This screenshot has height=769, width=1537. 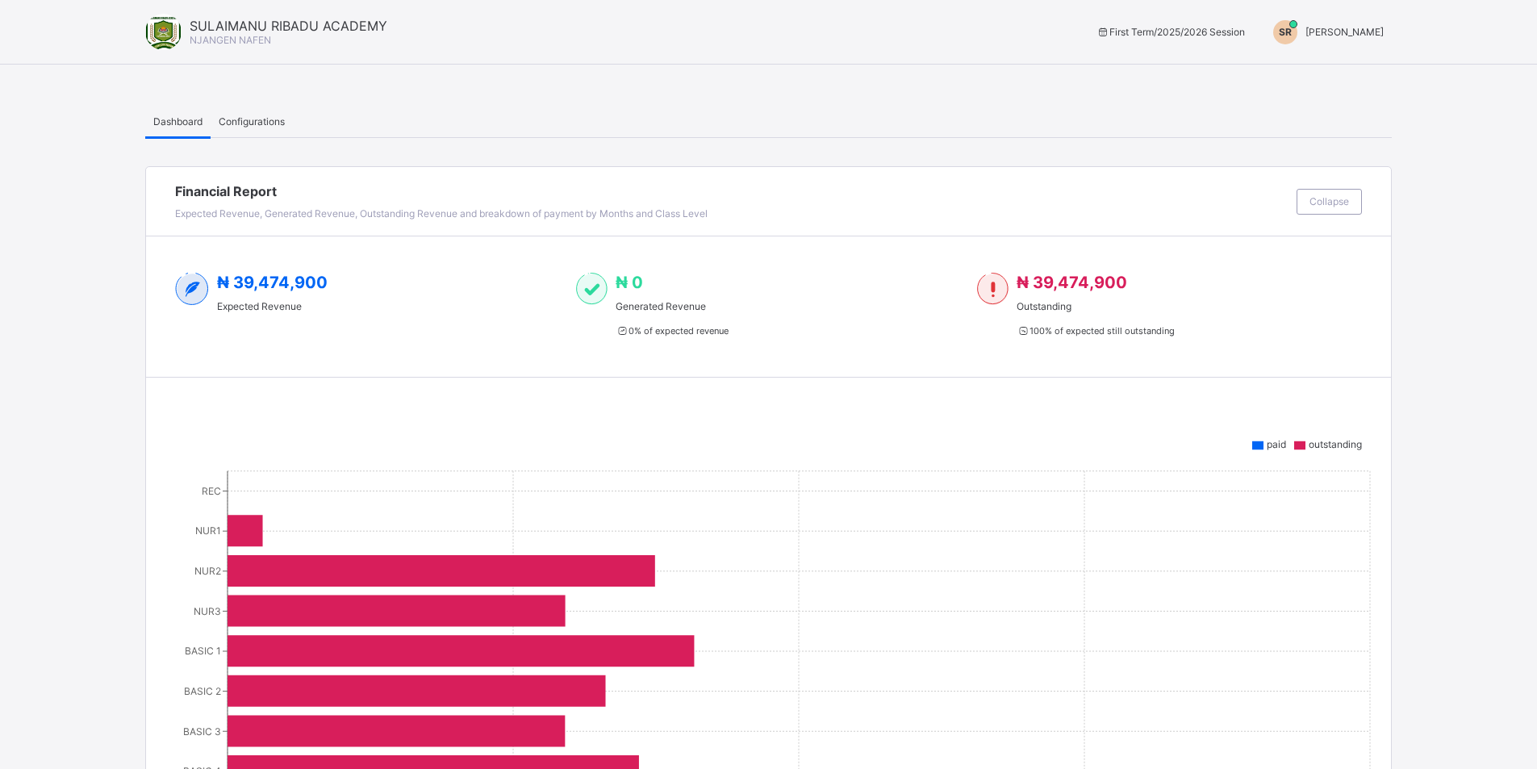 I want to click on span: Expected Revenue, Generated Revenue, Outstanding Revenue and breakdown of payment by Months and C..., so click(x=441, y=213).